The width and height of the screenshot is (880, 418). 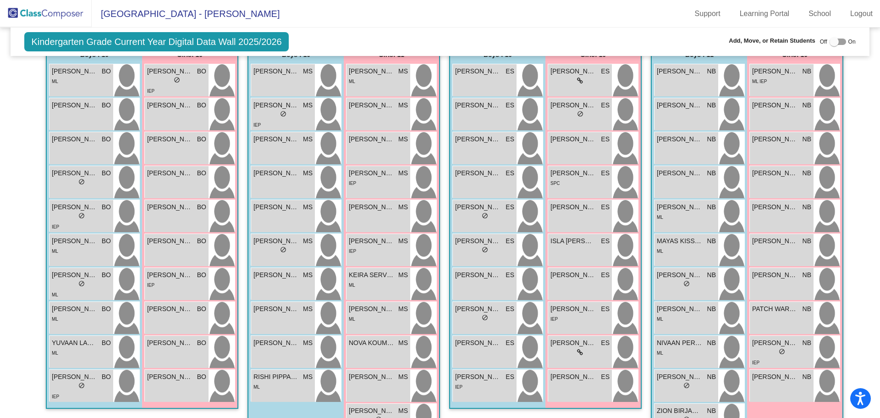 What do you see at coordinates (852, 42) in the screenshot?
I see `span: On` at bounding box center [852, 42].